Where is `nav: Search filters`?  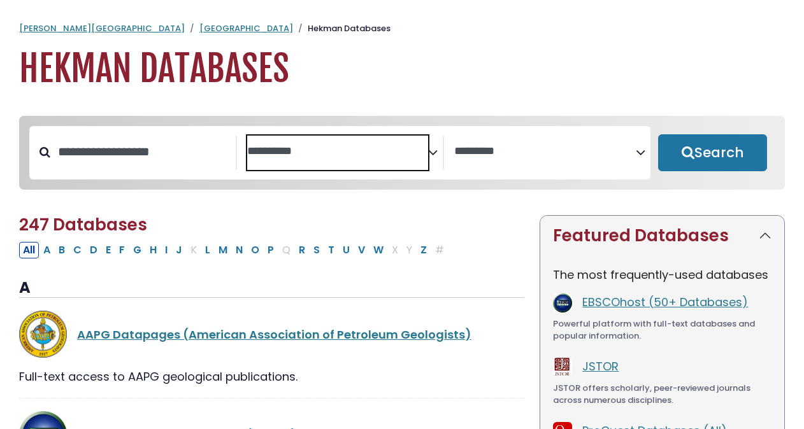
nav: Search filters is located at coordinates (402, 153).